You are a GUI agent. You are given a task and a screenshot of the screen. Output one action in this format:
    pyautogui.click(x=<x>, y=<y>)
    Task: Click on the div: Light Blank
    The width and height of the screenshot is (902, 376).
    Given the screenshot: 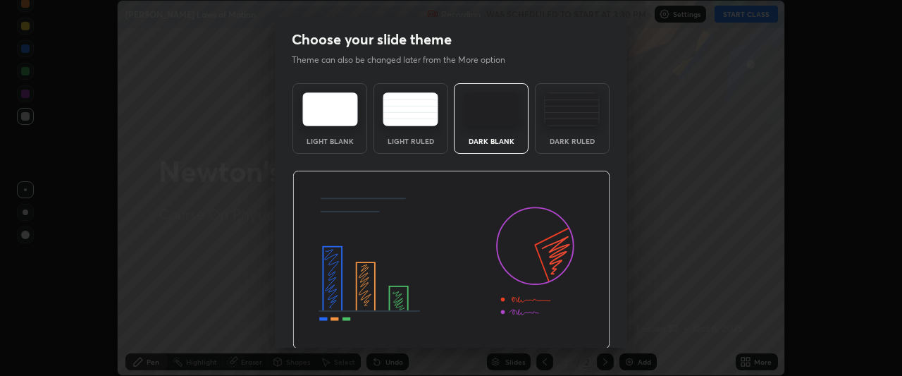 What is the action you would take?
    pyautogui.click(x=330, y=141)
    